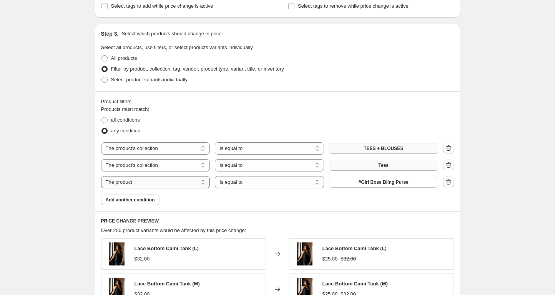  I want to click on button: Tees, so click(383, 166).